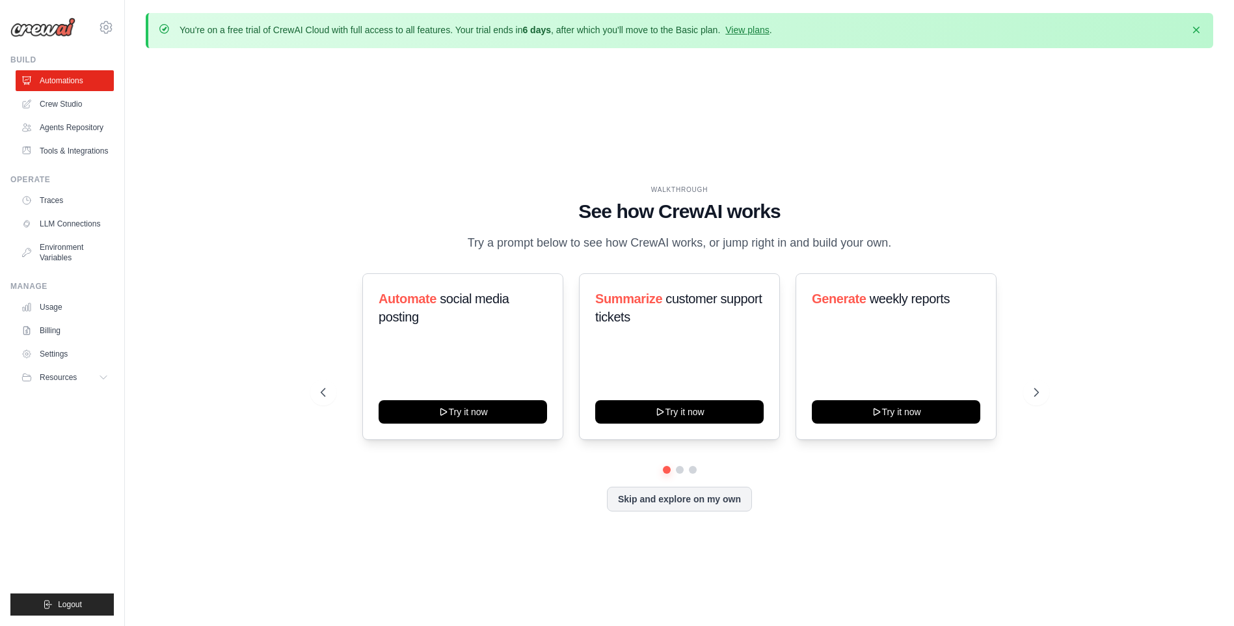 The image size is (1234, 626). I want to click on strong: 6 days, so click(537, 30).